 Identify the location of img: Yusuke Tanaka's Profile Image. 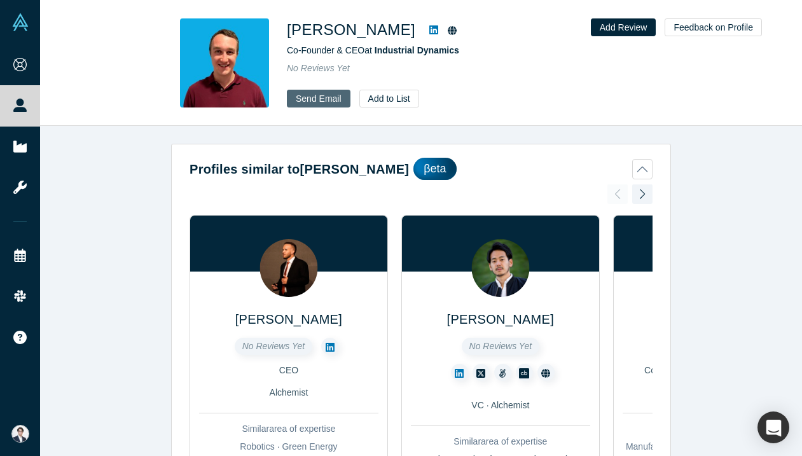
(500, 268).